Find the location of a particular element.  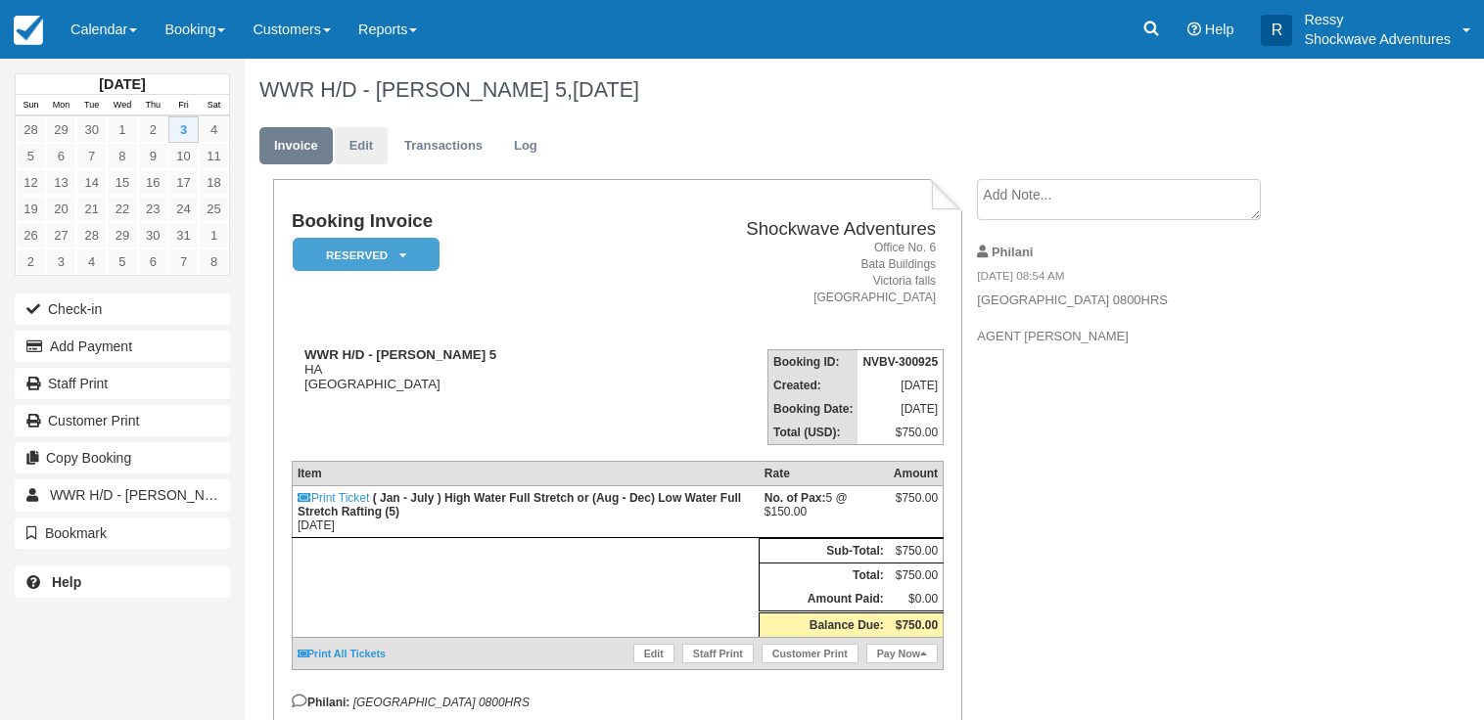

a: Invoice is located at coordinates (296, 146).